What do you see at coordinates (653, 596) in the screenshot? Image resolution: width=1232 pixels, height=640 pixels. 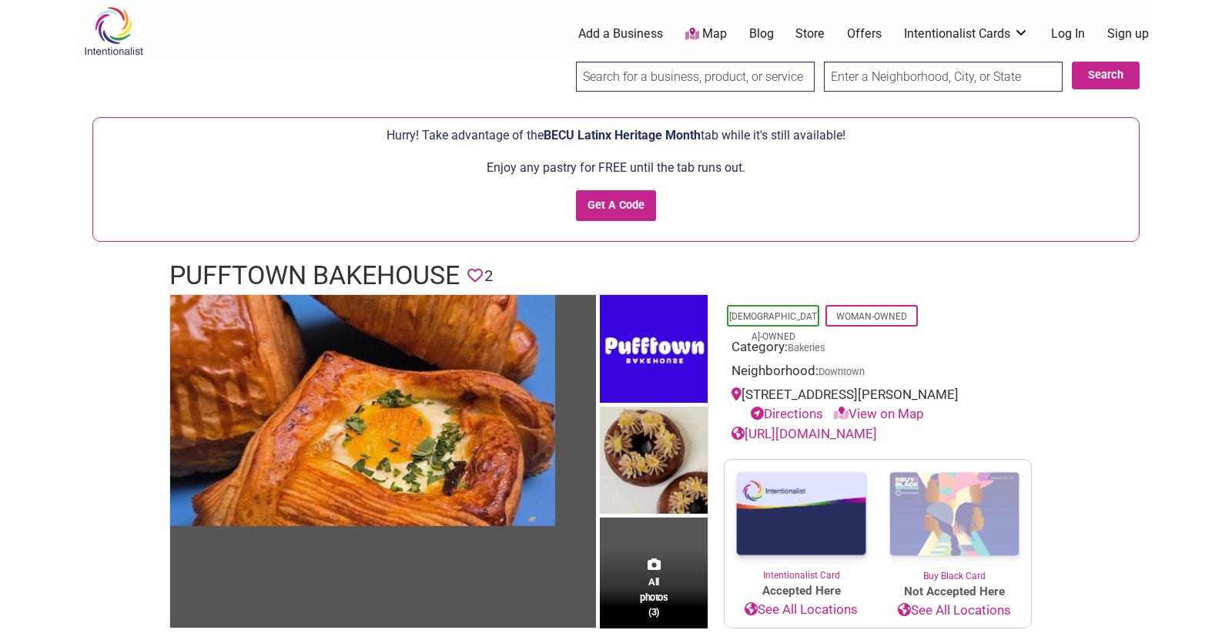 I see `span: All photos (3)` at bounding box center [653, 596].